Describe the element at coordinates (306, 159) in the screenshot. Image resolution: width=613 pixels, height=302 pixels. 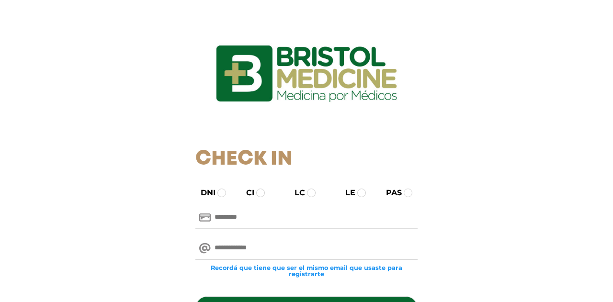
I see `h1: Check In` at that location.